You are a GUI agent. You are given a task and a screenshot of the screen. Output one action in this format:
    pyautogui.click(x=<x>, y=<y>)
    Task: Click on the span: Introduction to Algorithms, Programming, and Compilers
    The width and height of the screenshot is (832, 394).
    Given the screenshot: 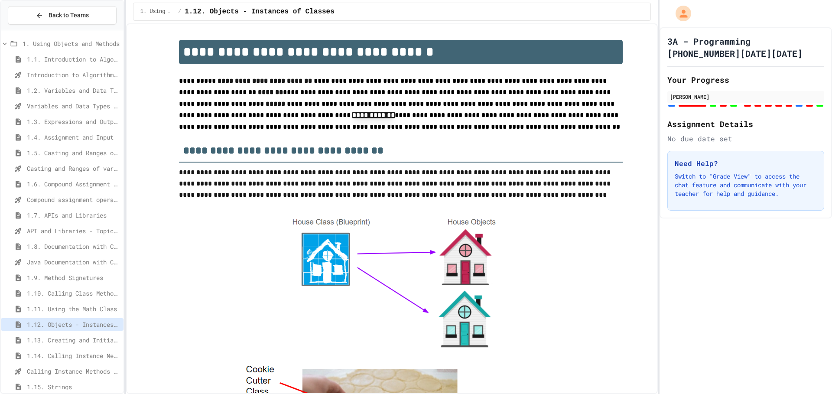 What is the action you would take?
    pyautogui.click(x=73, y=75)
    